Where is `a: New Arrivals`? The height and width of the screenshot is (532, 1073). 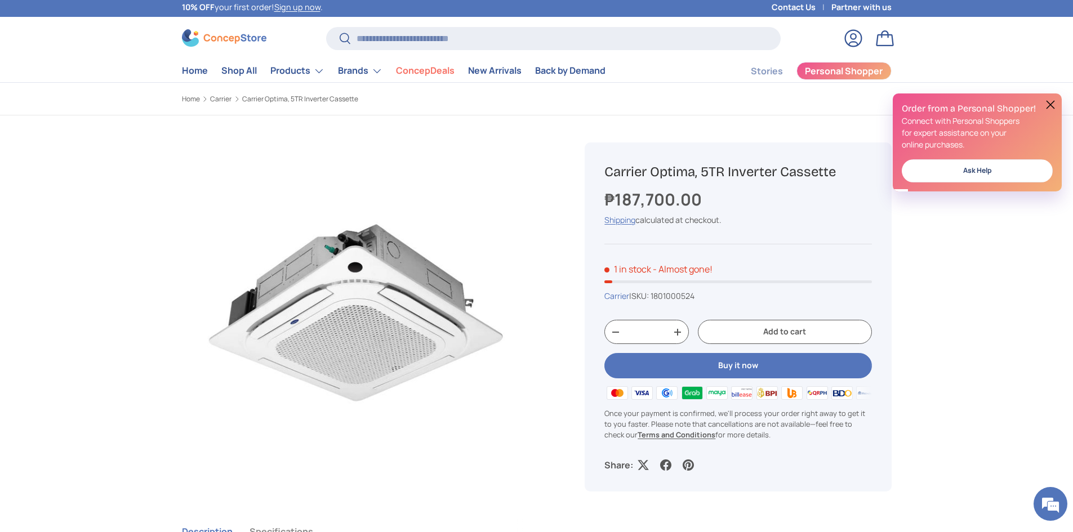 a: New Arrivals is located at coordinates (495, 70).